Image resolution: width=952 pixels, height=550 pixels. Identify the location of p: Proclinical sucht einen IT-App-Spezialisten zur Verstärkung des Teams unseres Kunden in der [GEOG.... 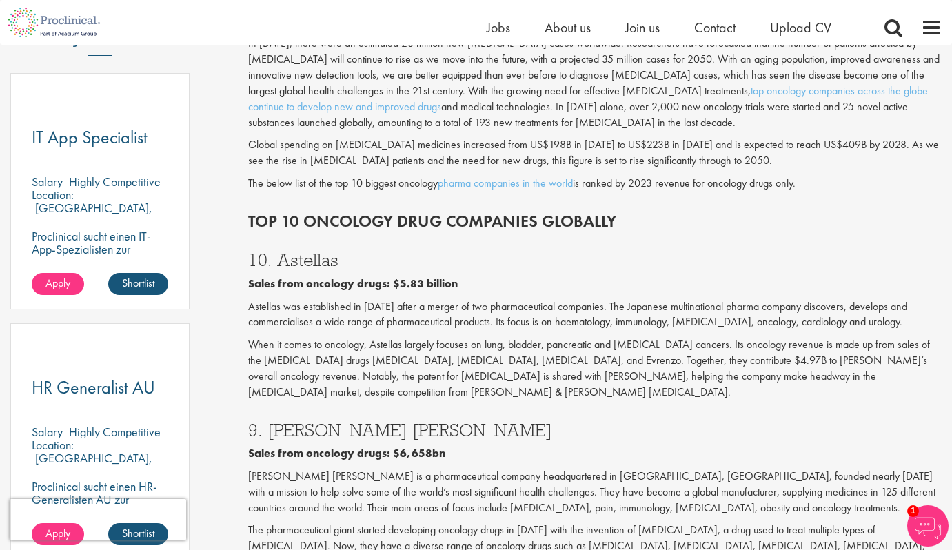
(100, 262).